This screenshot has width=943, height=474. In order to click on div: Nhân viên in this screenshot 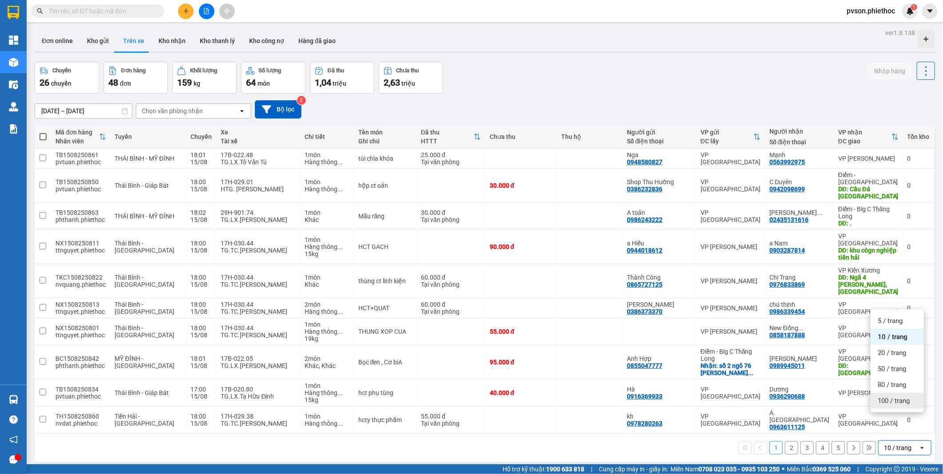, I will do `click(77, 141)`.